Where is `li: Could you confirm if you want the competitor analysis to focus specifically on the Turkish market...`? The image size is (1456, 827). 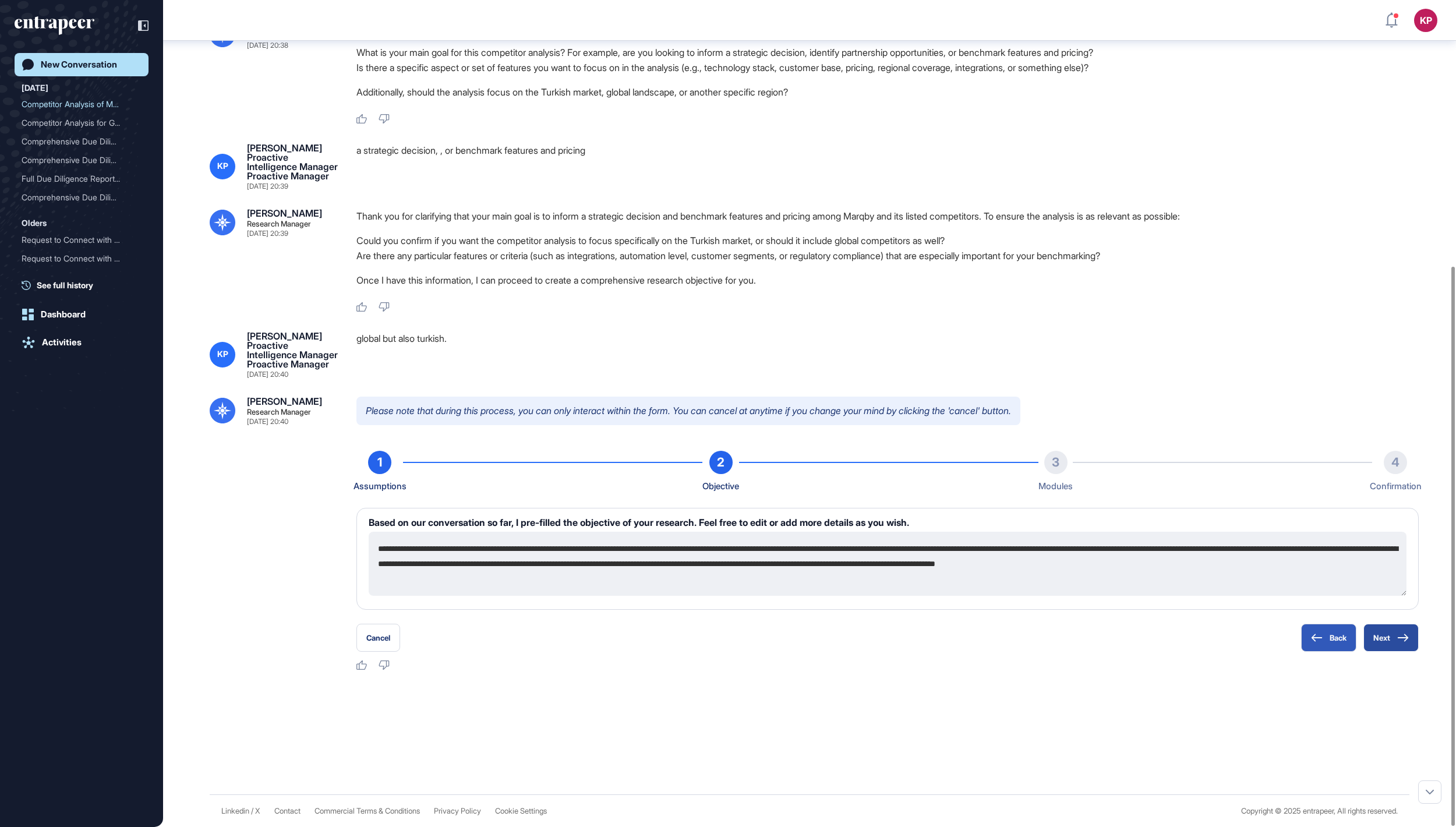
li: Could you confirm if you want the competitor analysis to focus specifically on the Turkish market... is located at coordinates (888, 241).